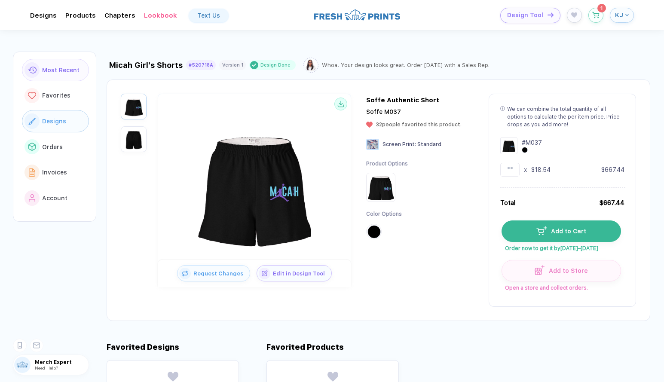 This screenshot has width=664, height=382. Describe the element at coordinates (55, 70) in the screenshot. I see `button: link to iconMost Recent` at that location.